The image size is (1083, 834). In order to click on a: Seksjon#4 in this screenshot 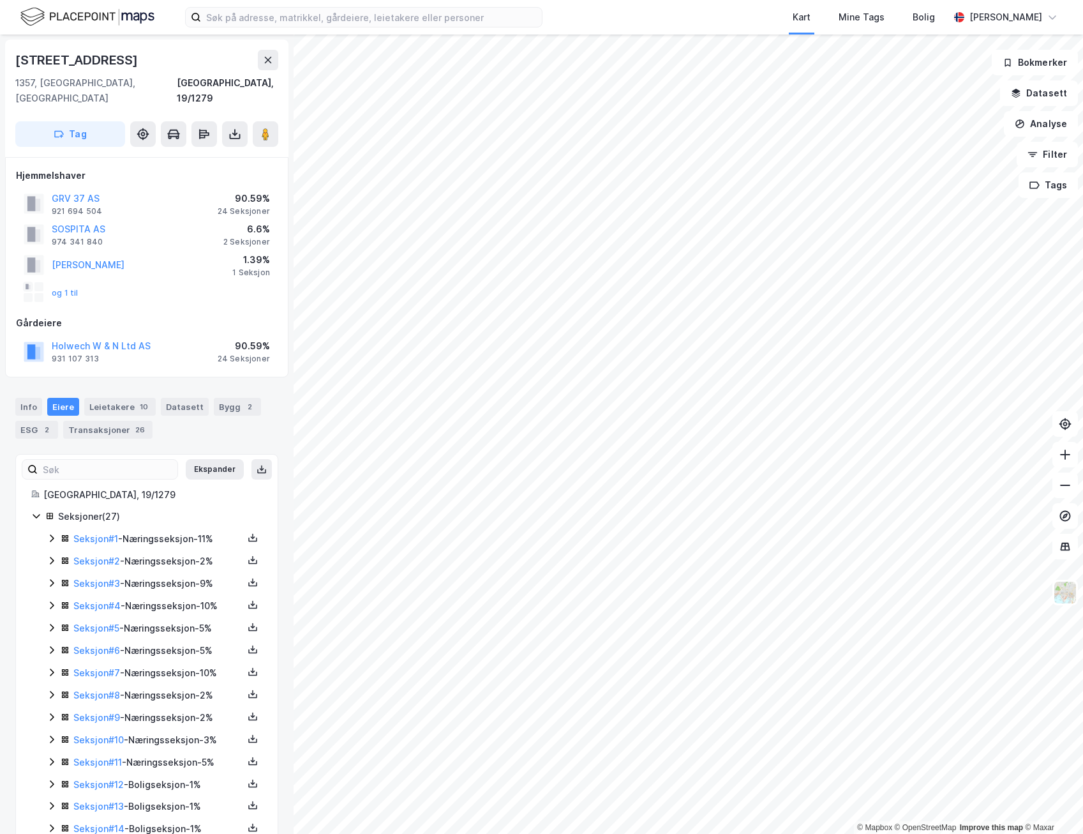, I will do `click(97, 605)`.